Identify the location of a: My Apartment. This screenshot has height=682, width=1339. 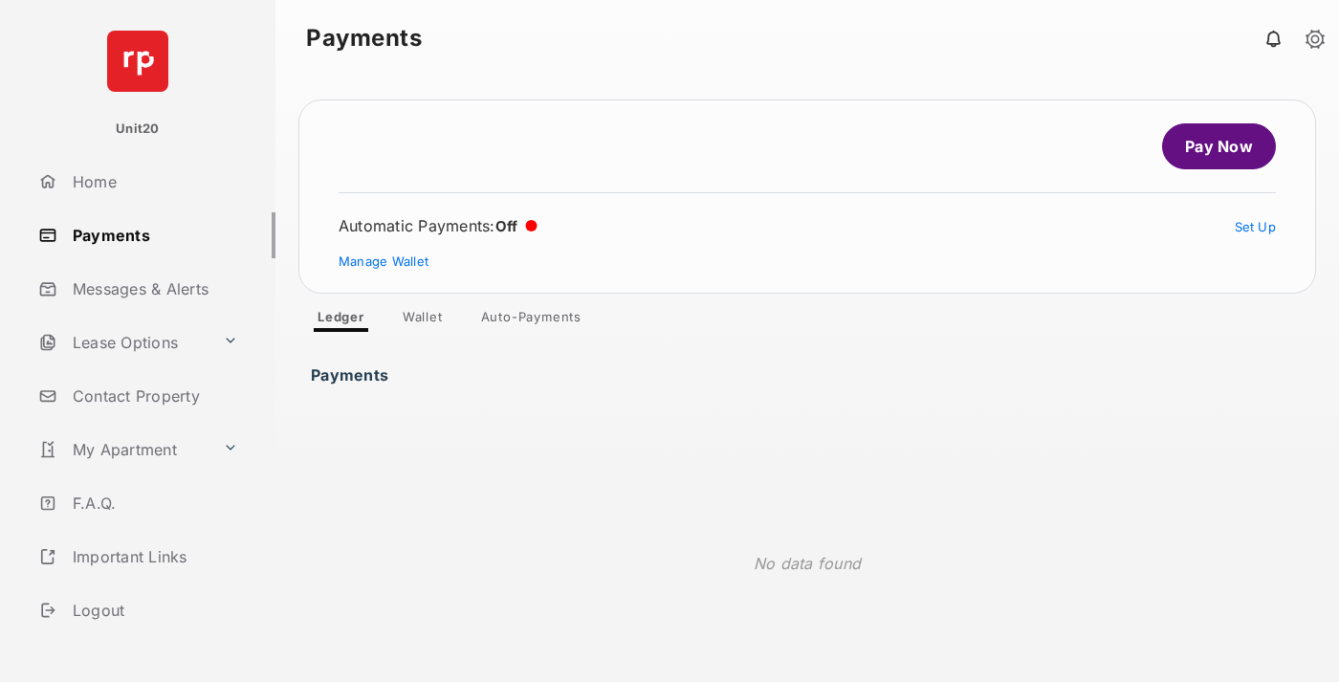
(122, 450).